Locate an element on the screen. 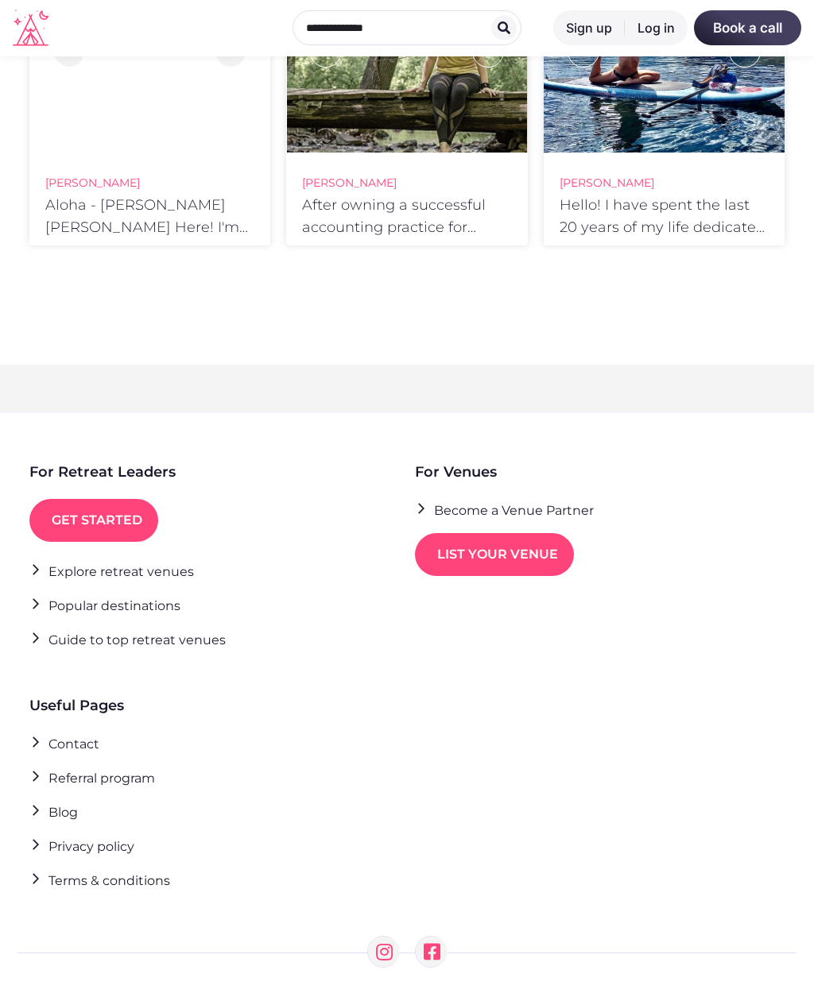 The height and width of the screenshot is (1001, 814). a: Terms & conditions is located at coordinates (99, 881).